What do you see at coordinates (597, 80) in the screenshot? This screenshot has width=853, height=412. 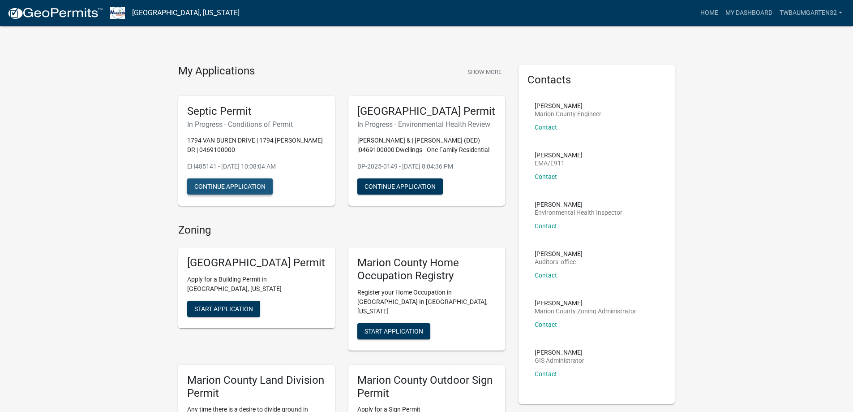 I see `h5: Contacts` at bounding box center [597, 80].